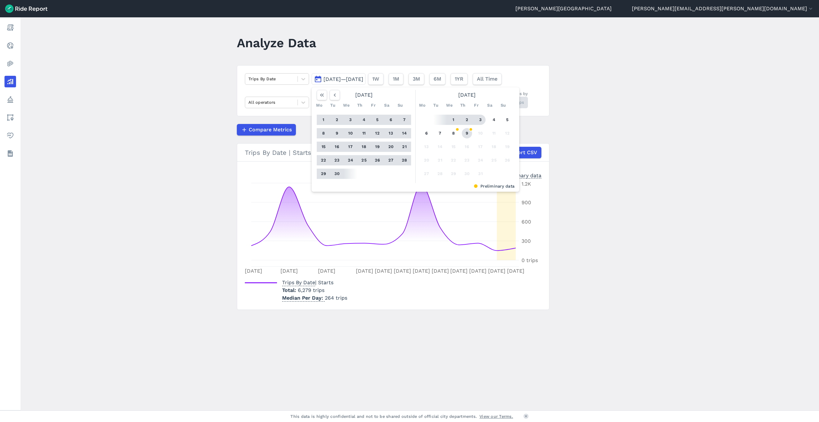 This screenshot has height=422, width=819. What do you see at coordinates (10, 135) in the screenshot?
I see `a: Health` at bounding box center [10, 135].